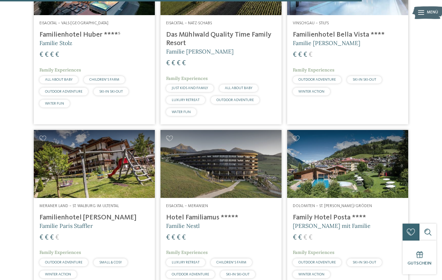 The image size is (442, 280). I want to click on span: Eisacktal – Meransen, so click(187, 206).